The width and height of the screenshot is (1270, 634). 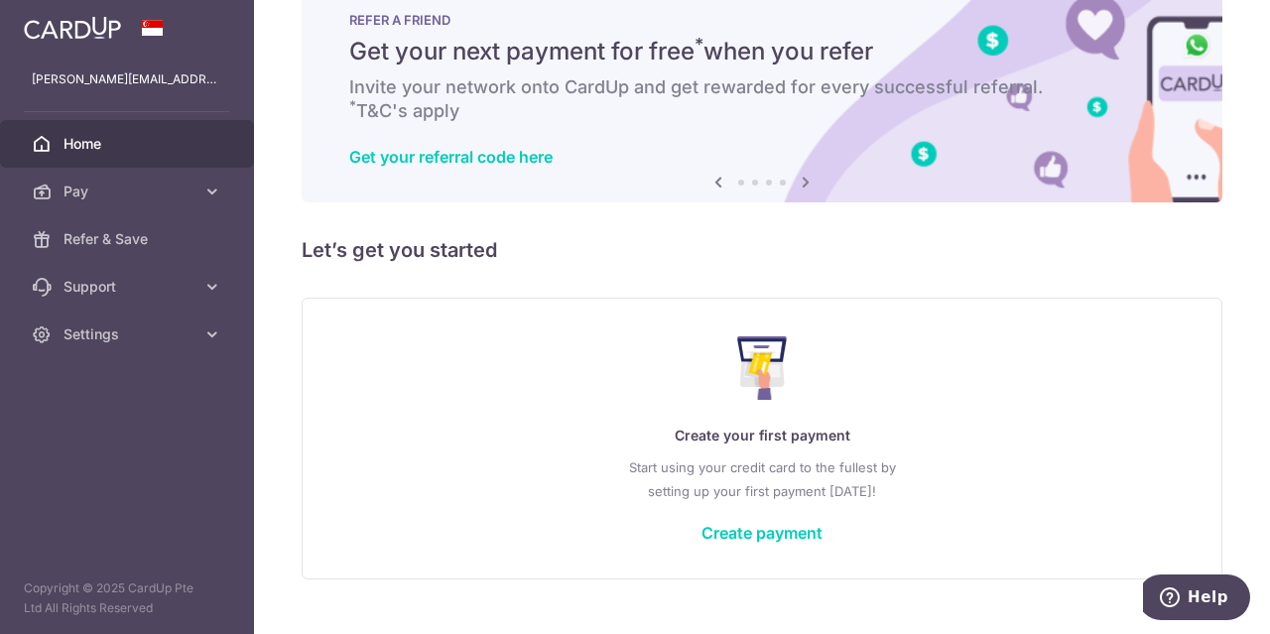 What do you see at coordinates (762, 20) in the screenshot?
I see `p: REFER A FRIEND` at bounding box center [762, 20].